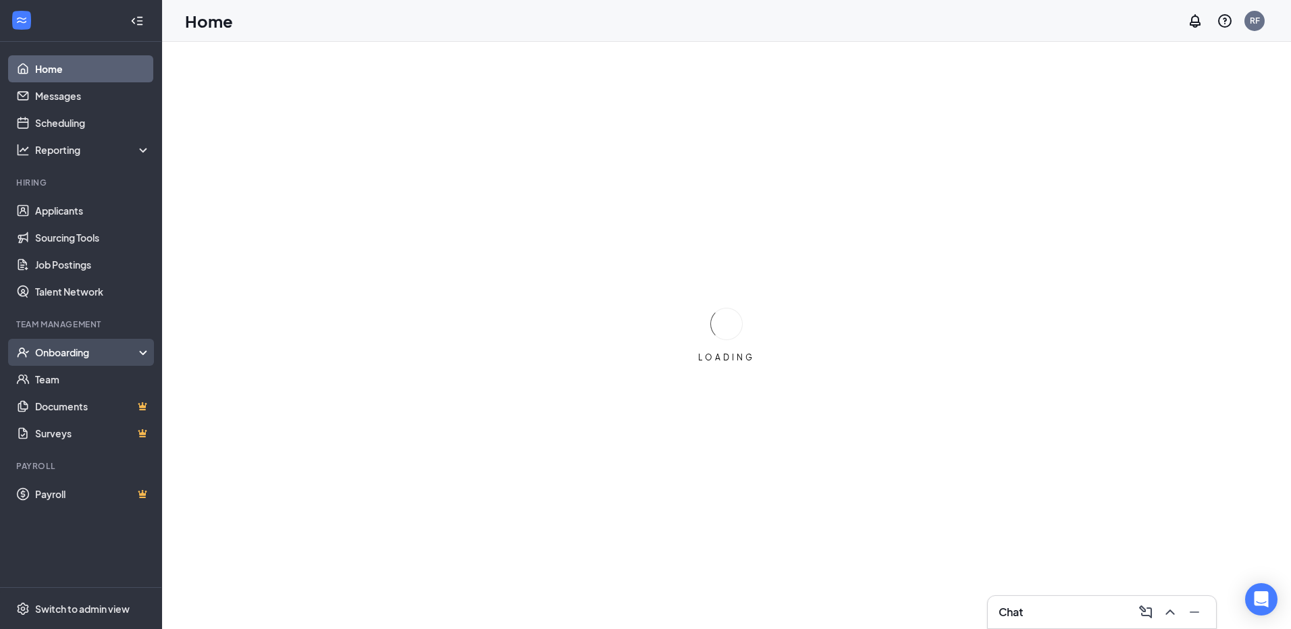 This screenshot has width=1291, height=629. Describe the element at coordinates (82, 324) in the screenshot. I see `div: Team Management` at that location.